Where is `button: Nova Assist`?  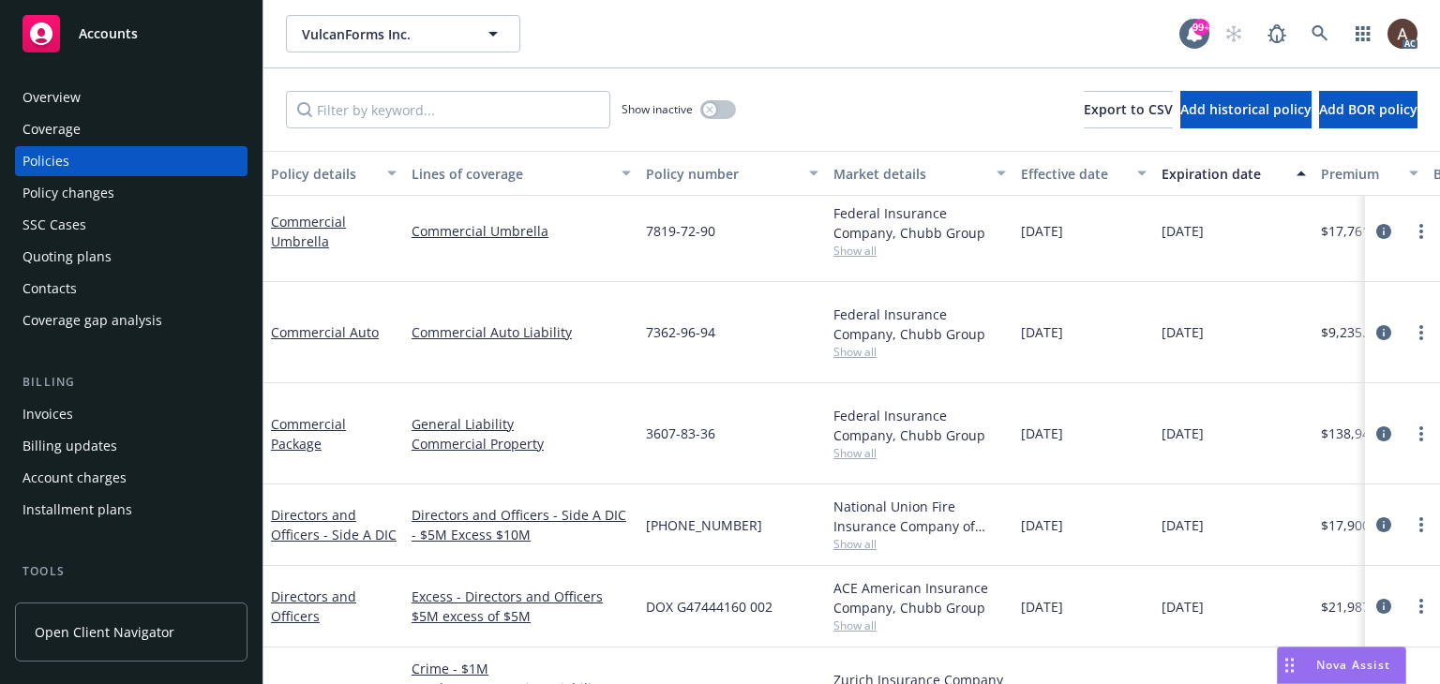 button: Nova Assist is located at coordinates (1341, 666).